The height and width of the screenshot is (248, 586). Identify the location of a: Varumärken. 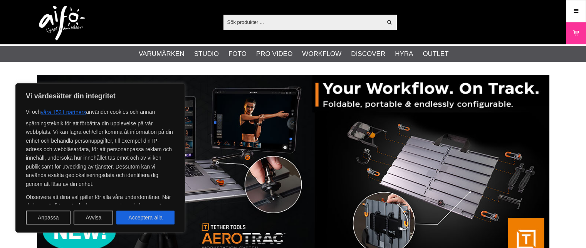
(161, 54).